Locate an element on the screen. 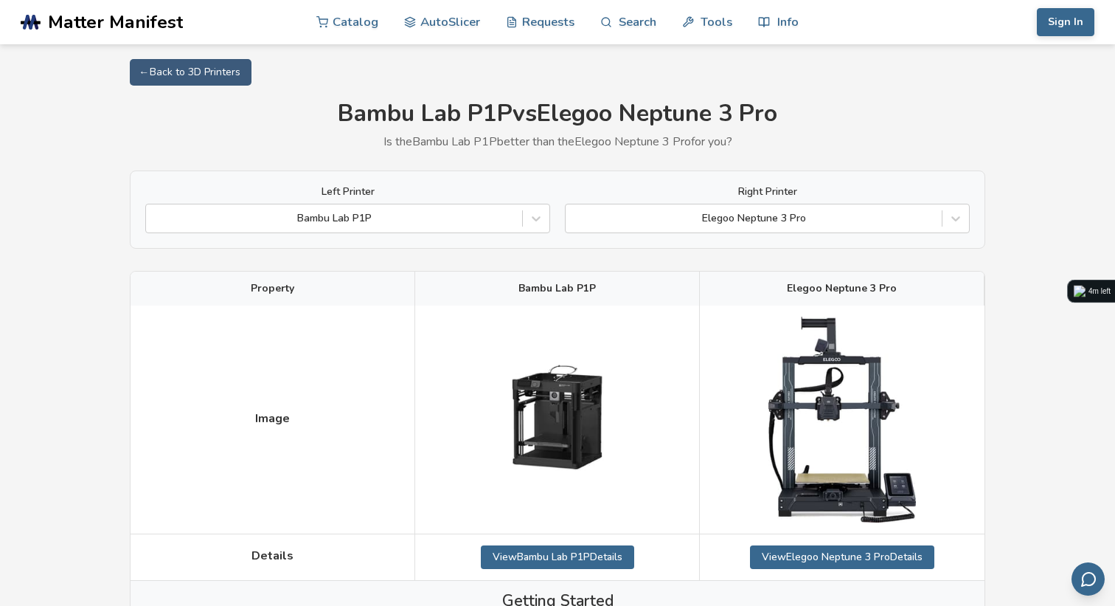 This screenshot has width=1115, height=606. p: Is the Bambu Lab P1P better than the Elegoo Neptune 3 Pro for you? is located at coordinates (558, 142).